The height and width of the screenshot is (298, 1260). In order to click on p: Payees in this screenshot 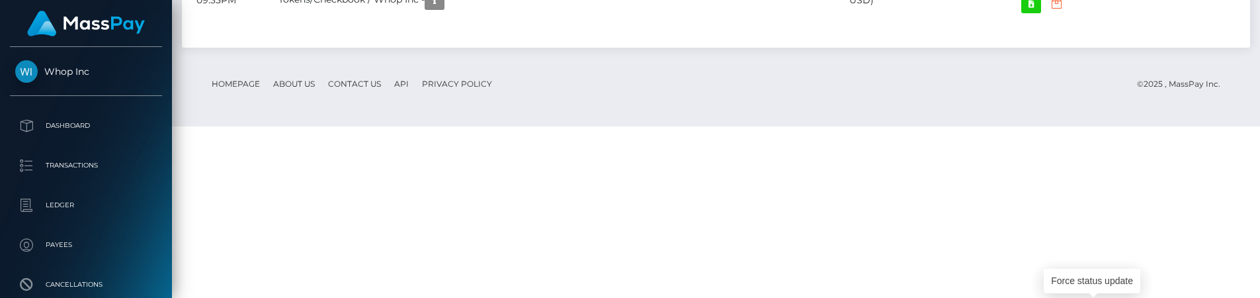, I will do `click(86, 245)`.